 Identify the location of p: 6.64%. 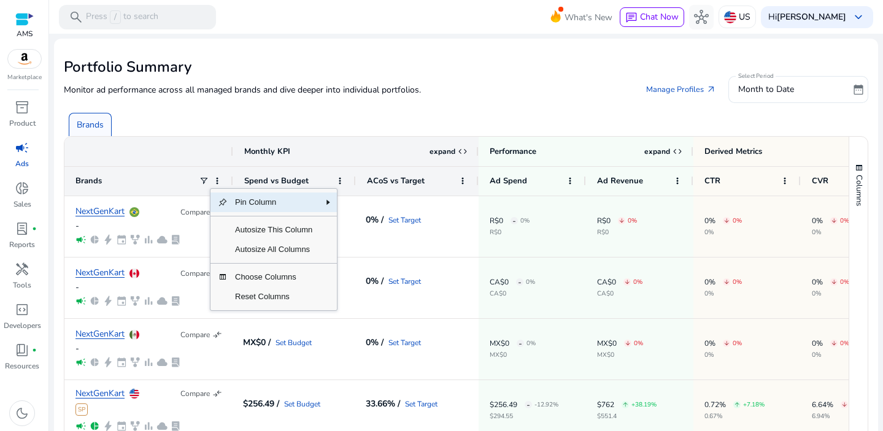
(822, 405).